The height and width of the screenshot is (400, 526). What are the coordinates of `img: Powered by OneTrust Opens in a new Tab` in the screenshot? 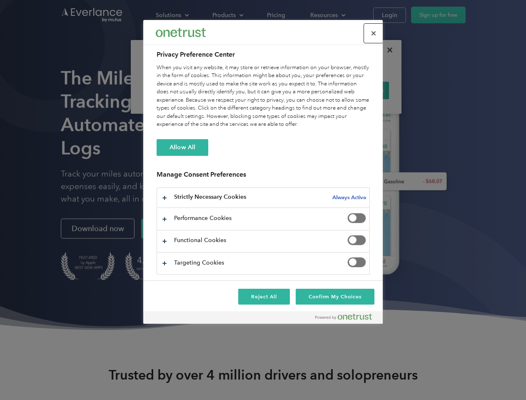 It's located at (344, 316).